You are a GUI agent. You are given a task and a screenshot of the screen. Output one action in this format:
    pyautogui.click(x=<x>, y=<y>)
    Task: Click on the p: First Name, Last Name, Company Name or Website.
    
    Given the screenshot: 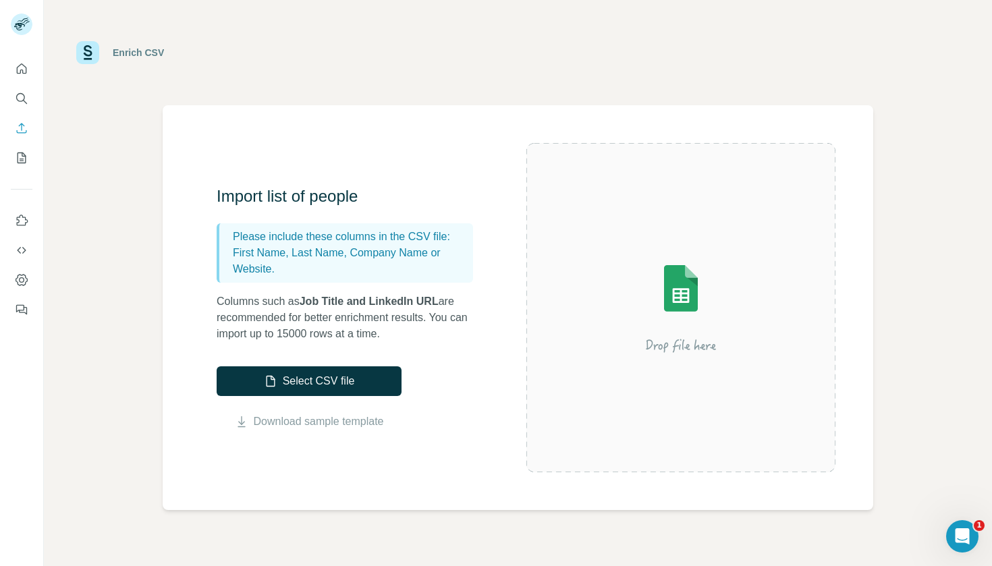 What is the action you would take?
    pyautogui.click(x=350, y=261)
    